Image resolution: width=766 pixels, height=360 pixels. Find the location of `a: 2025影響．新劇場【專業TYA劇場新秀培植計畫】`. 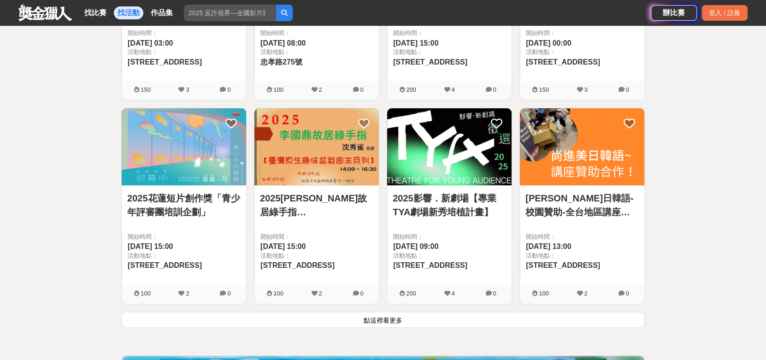

a: 2025影響．新劇場【專業TYA劇場新秀培植計畫】 is located at coordinates (449, 205).